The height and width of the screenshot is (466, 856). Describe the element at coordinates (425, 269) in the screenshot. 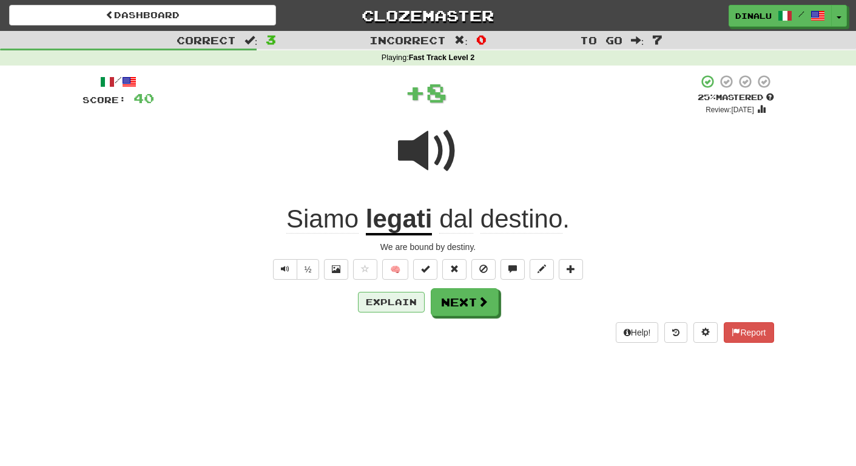

I see `button: Set this sentence to 100% Mastered (alt+m)` at that location.